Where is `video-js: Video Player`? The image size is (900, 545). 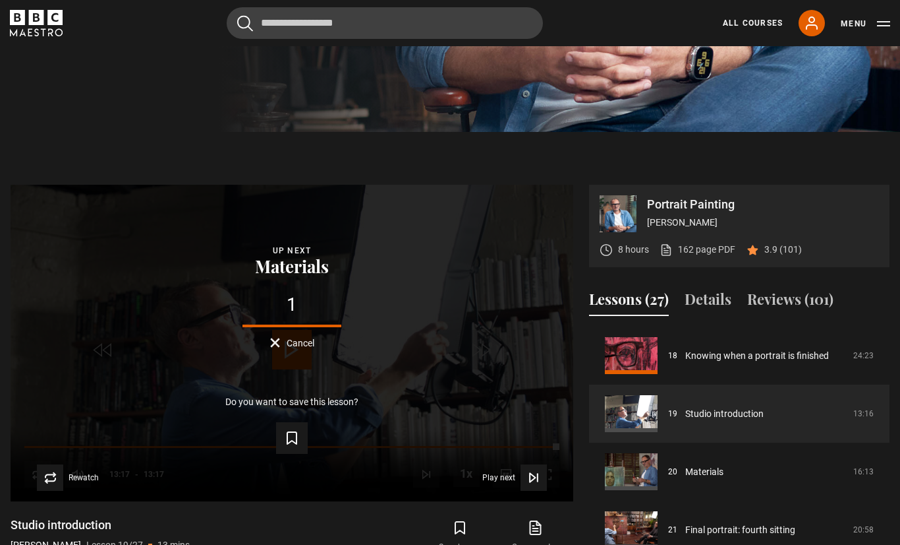 video-js: Video Player is located at coordinates (292, 343).